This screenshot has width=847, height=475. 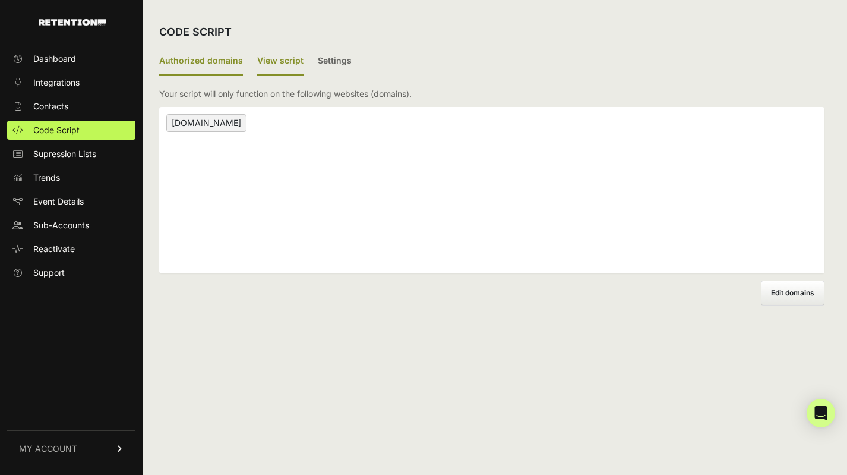 What do you see at coordinates (54, 249) in the screenshot?
I see `span: Reactivate` at bounding box center [54, 249].